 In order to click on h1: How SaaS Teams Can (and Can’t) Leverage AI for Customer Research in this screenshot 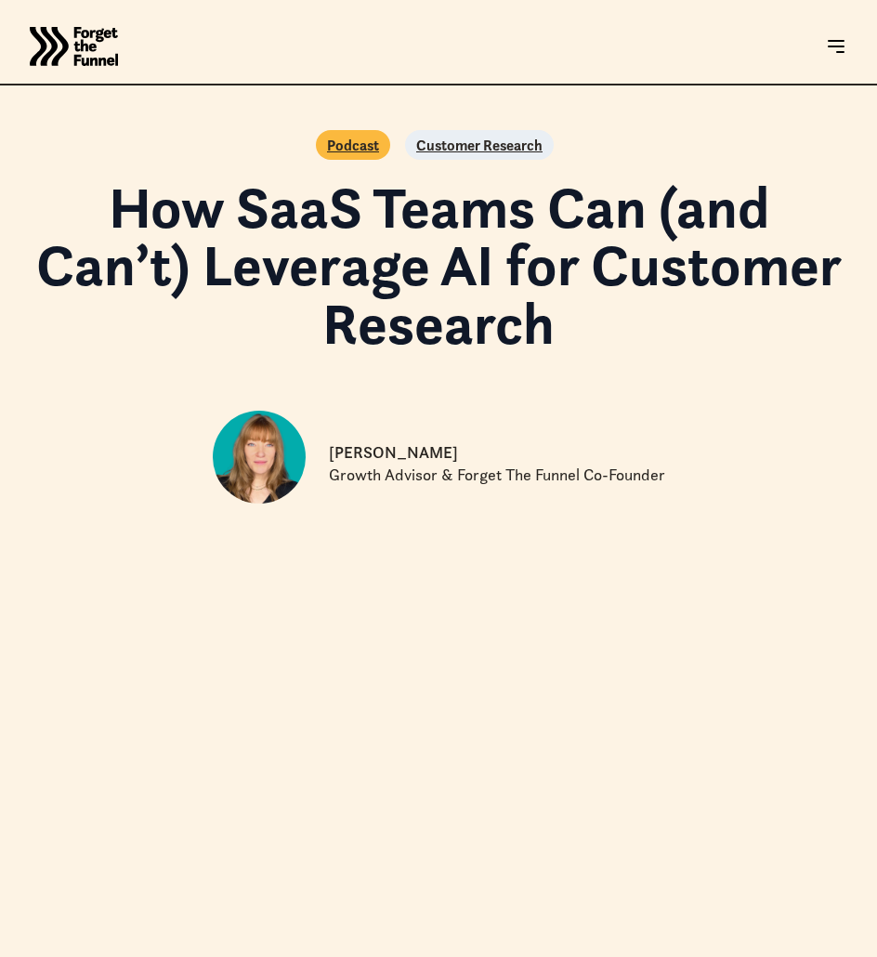, I will do `click(439, 265)`.